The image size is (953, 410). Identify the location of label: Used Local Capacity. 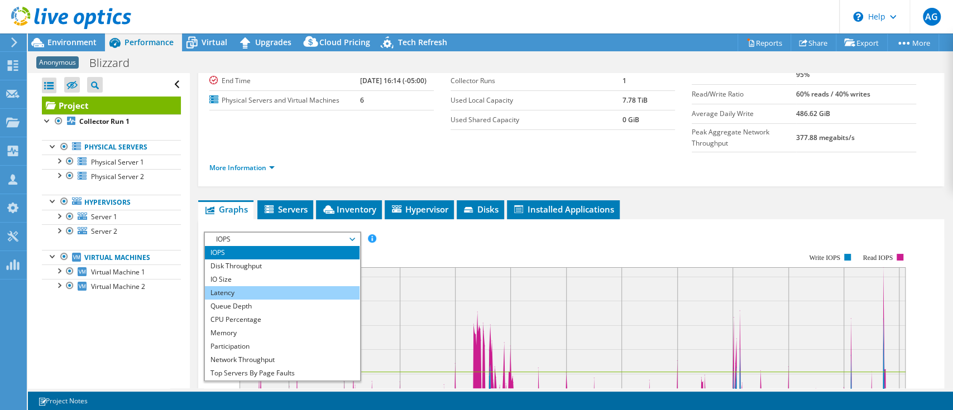
(537, 101).